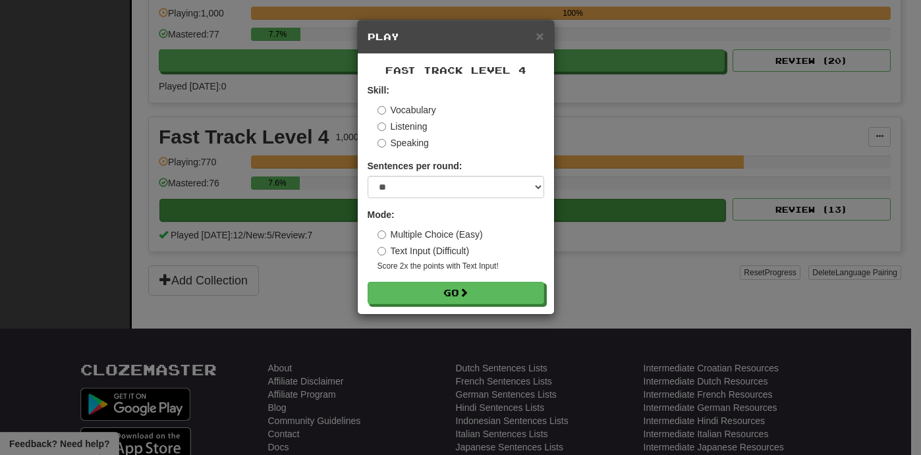 The image size is (921, 455). What do you see at coordinates (430, 234) in the screenshot?
I see `label: Multiple Choice (Easy)` at bounding box center [430, 234].